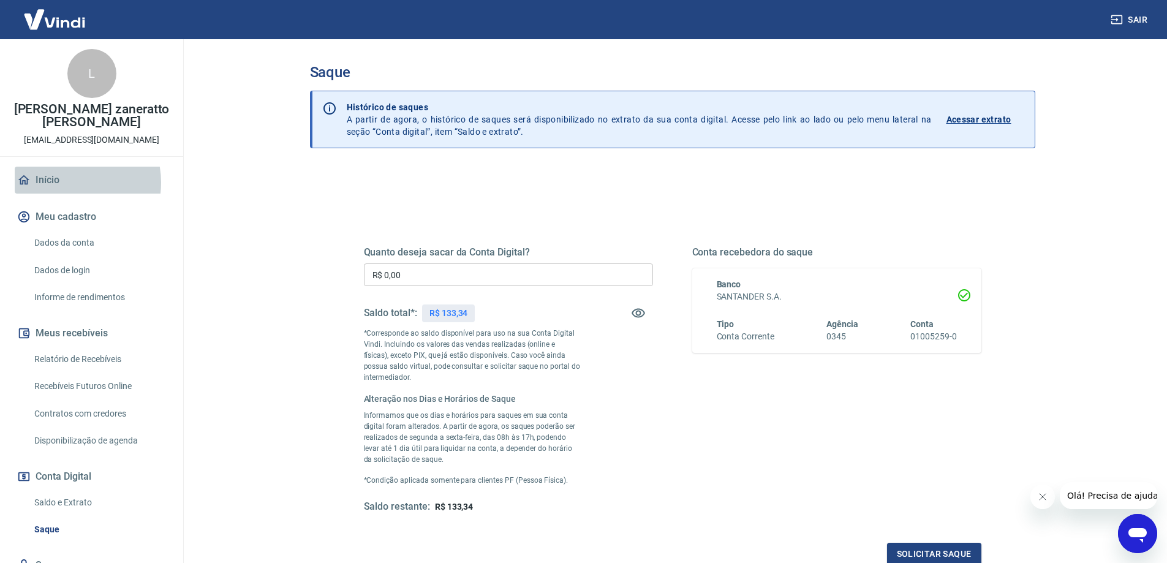 Image resolution: width=1167 pixels, height=563 pixels. What do you see at coordinates (934, 336) in the screenshot?
I see `h6: 01005259-0` at bounding box center [934, 336].